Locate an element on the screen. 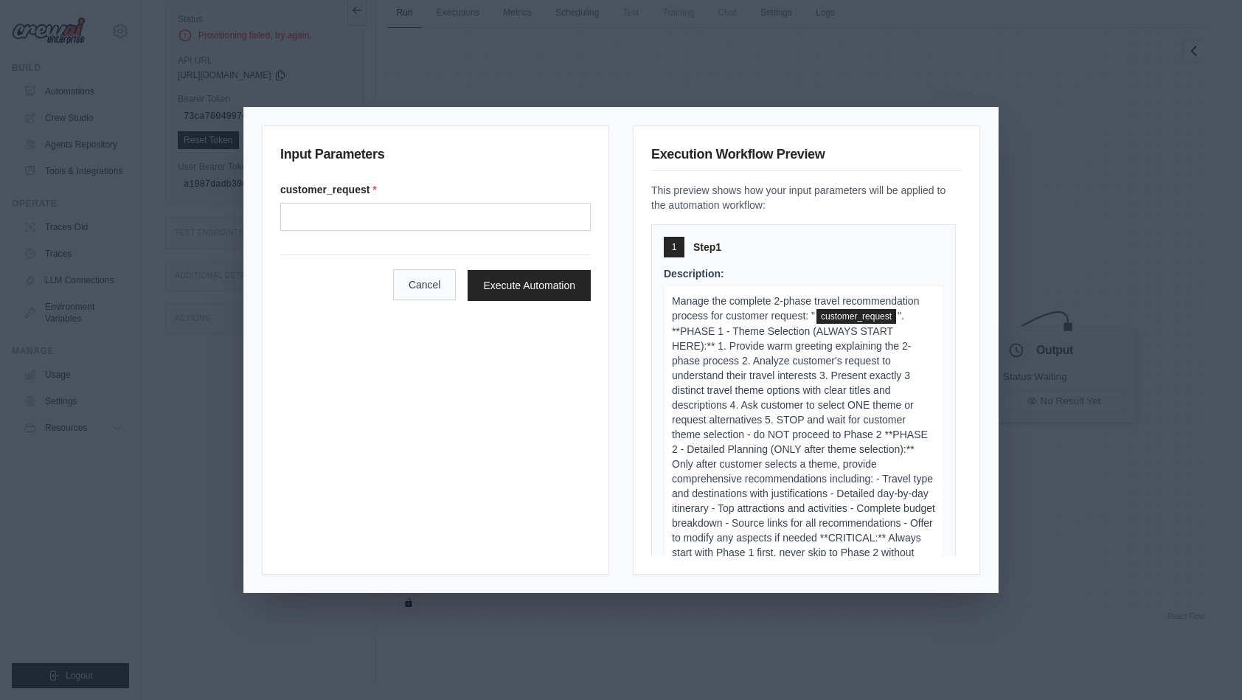 The image size is (1242, 700). span: Manage the complete 2-phase travel recommendation process for customer request: " is located at coordinates (795, 308).